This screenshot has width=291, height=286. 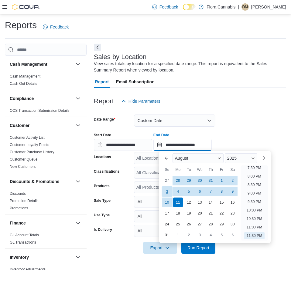 What do you see at coordinates (24, 201) in the screenshot?
I see `span: Promotion Details` at bounding box center [24, 201].